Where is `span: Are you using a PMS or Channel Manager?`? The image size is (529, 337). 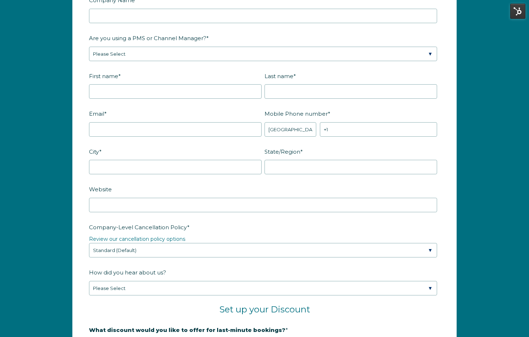
span: Are you using a PMS or Channel Manager? is located at coordinates (148, 38).